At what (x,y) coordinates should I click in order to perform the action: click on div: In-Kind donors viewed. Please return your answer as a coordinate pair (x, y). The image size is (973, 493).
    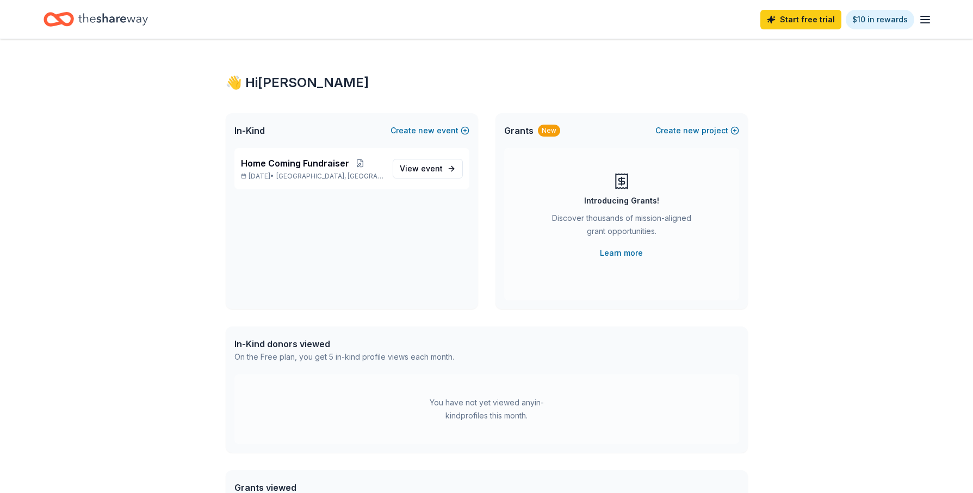
    Looking at the image, I should click on (344, 344).